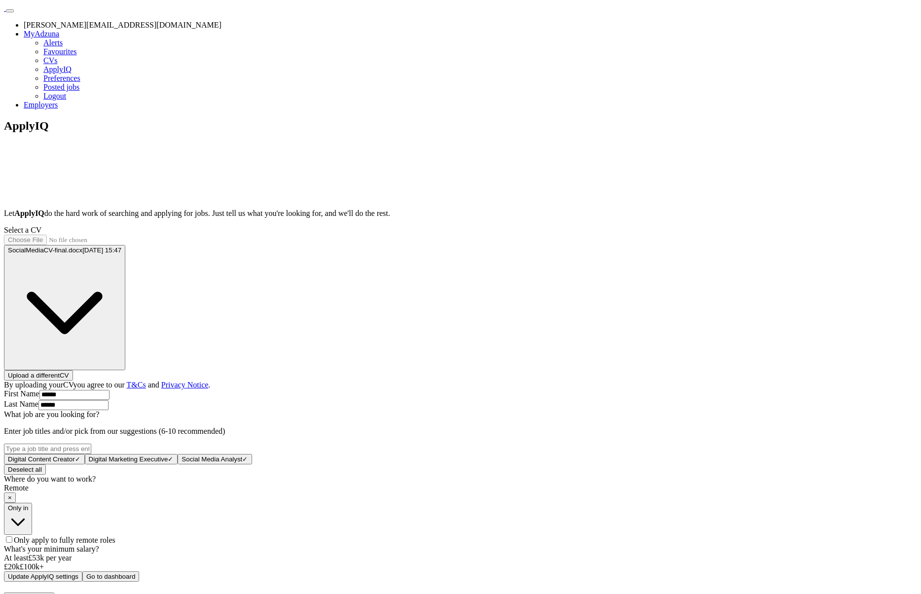 The height and width of the screenshot is (594, 921). What do you see at coordinates (51, 414) in the screenshot?
I see `label: What job are you looking for?` at bounding box center [51, 414].